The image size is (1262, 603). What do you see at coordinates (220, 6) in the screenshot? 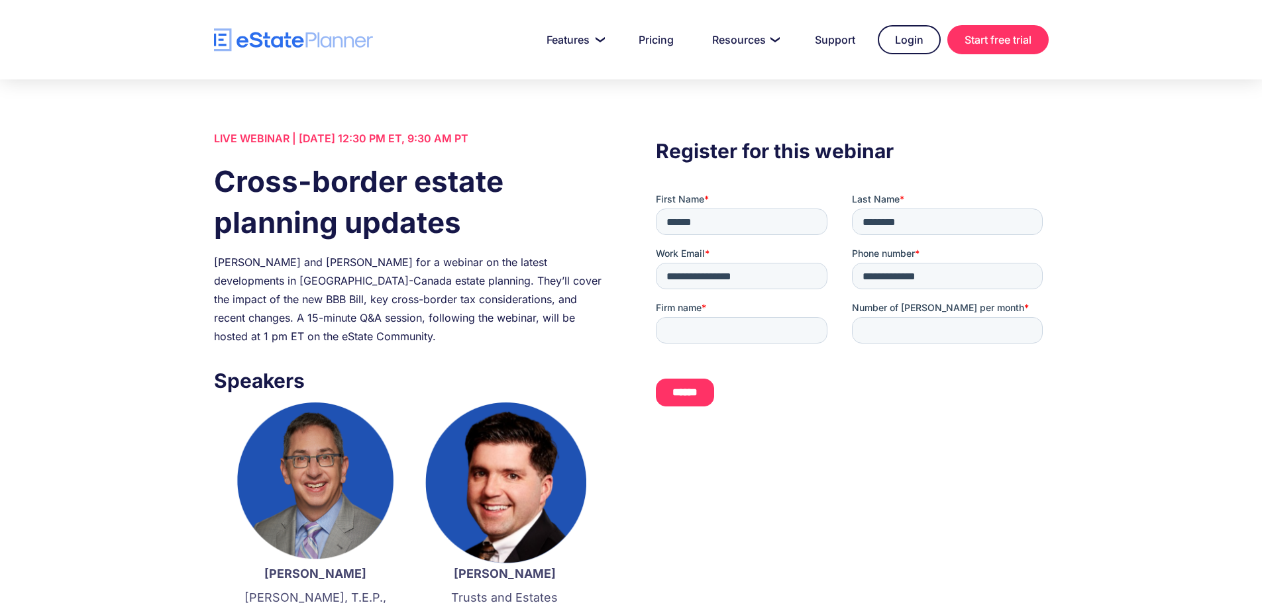
I see `span: Last Name` at bounding box center [220, 6].